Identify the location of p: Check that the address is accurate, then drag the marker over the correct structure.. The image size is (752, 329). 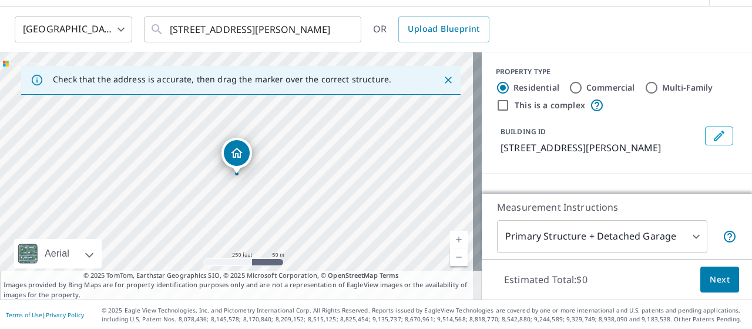
(222, 79).